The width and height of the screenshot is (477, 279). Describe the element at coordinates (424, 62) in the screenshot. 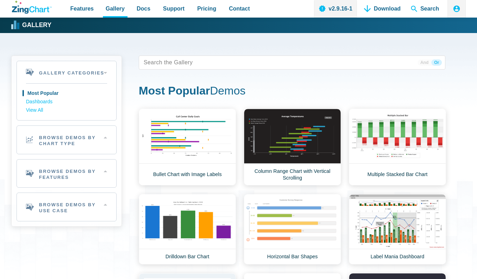

I see `span: And` at that location.